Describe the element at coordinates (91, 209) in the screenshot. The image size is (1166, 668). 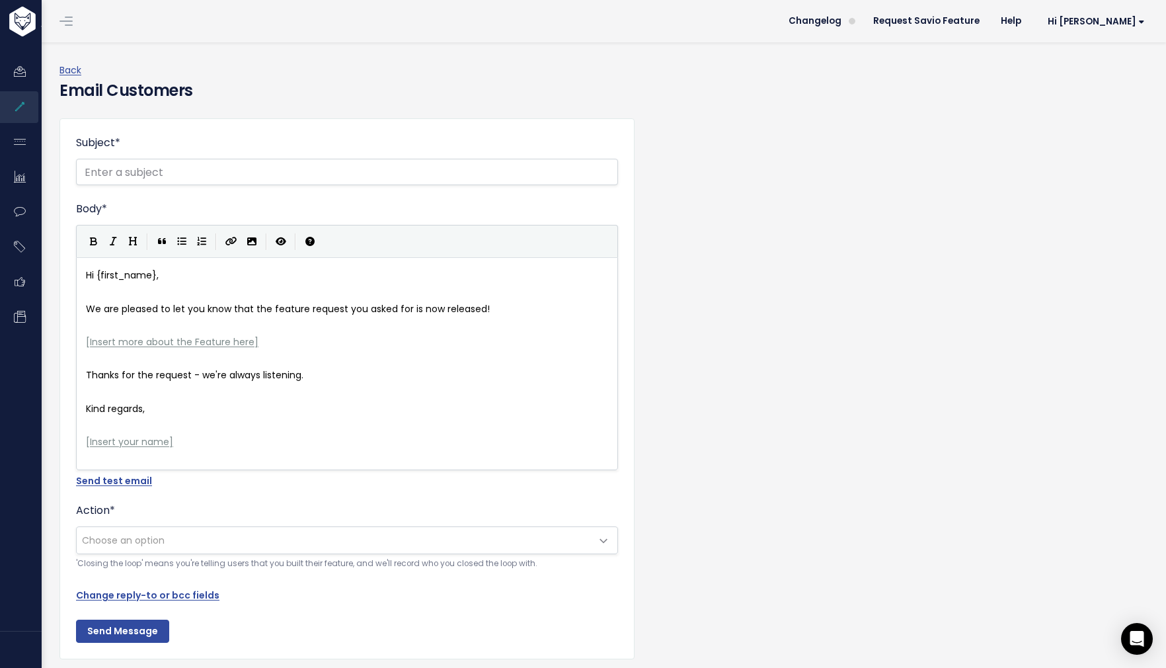
I see `label: Body` at that location.